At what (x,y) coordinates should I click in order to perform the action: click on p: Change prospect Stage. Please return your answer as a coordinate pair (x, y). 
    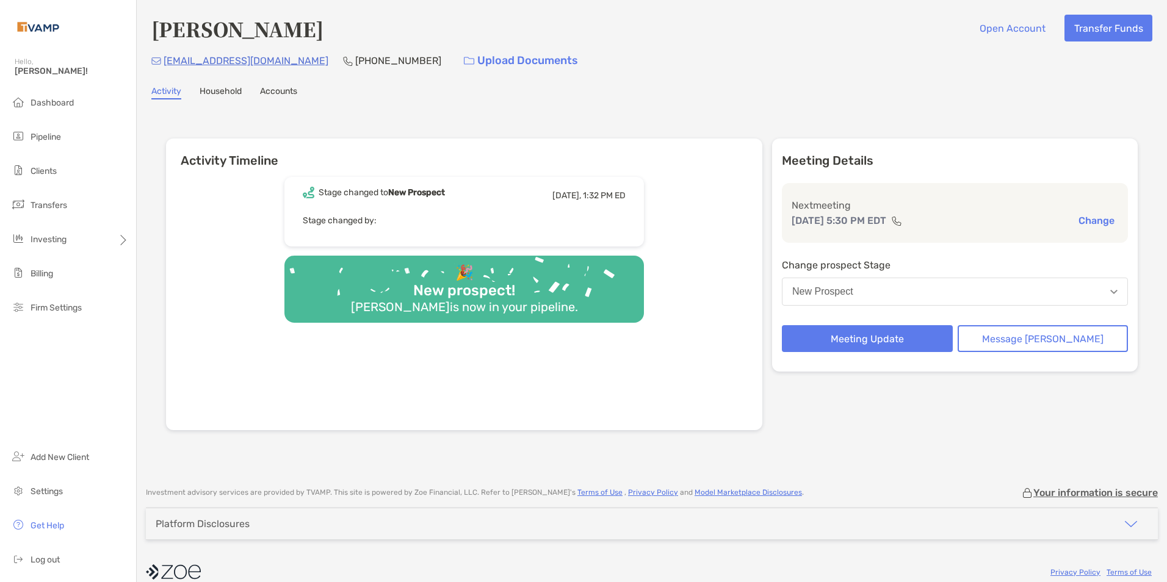
    Looking at the image, I should click on (955, 265).